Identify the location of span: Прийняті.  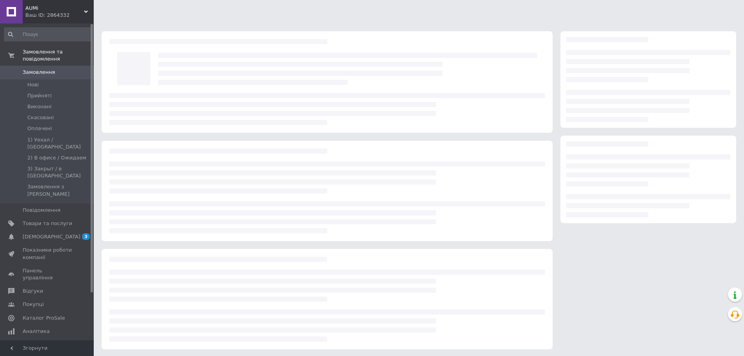
(39, 96).